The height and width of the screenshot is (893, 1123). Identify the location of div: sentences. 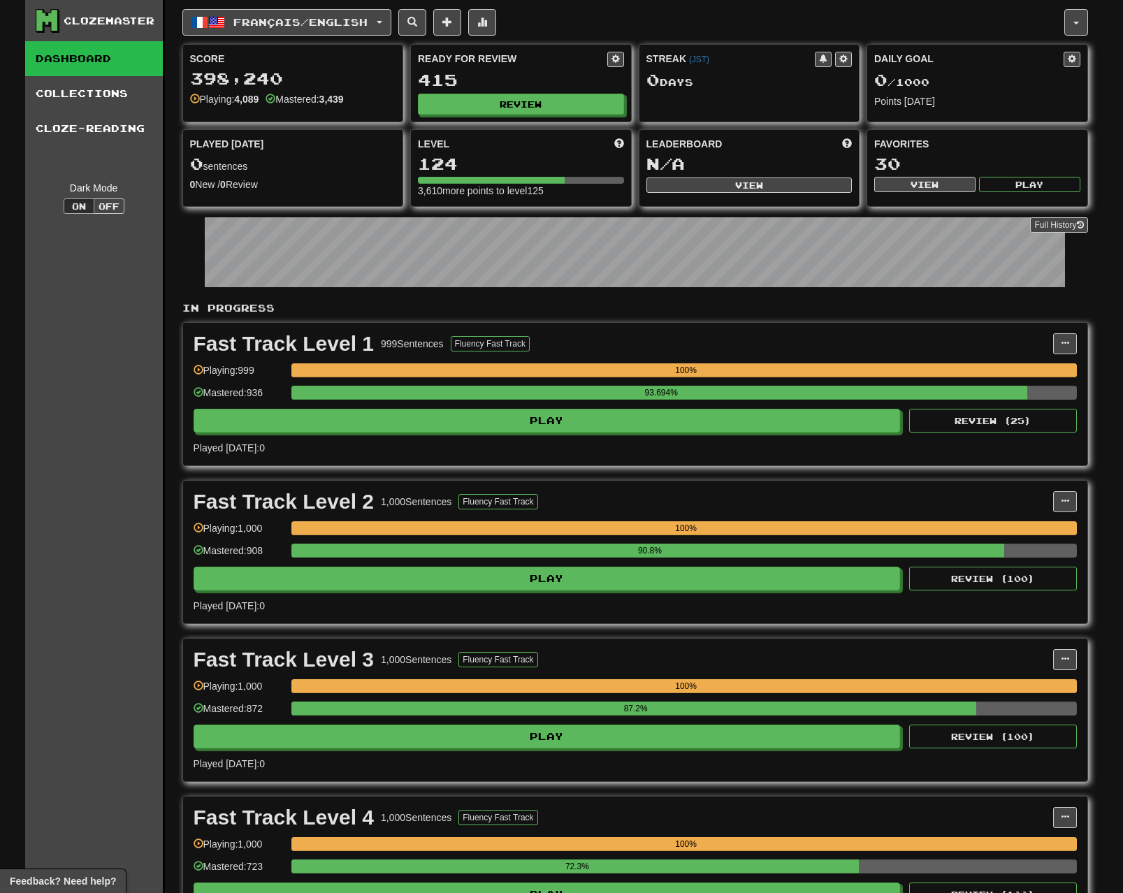
(293, 164).